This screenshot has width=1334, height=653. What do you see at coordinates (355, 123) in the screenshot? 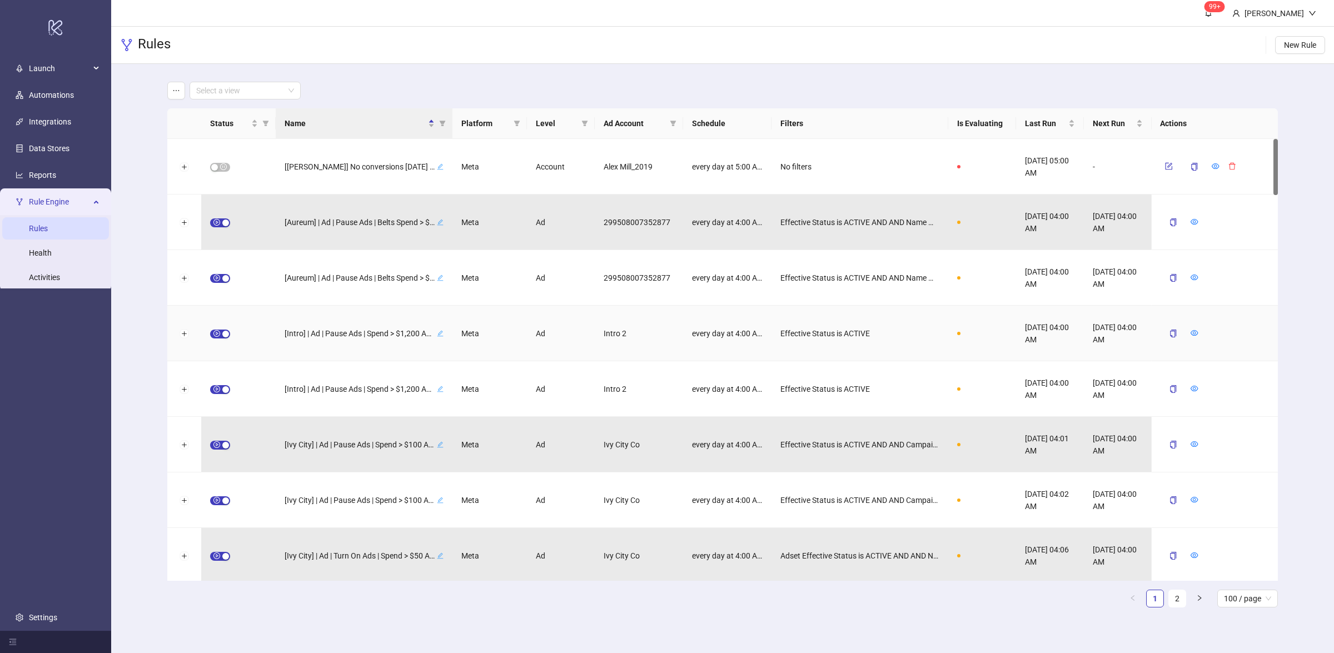
I see `span: Name` at bounding box center [355, 123].